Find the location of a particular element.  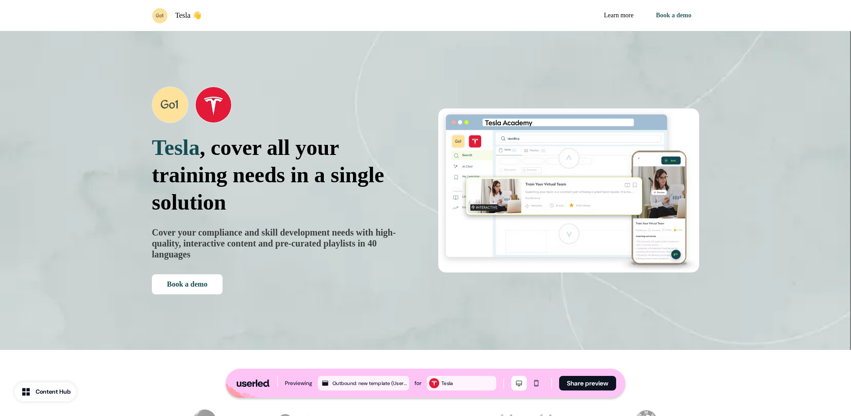

button: Content Hub is located at coordinates (45, 392).